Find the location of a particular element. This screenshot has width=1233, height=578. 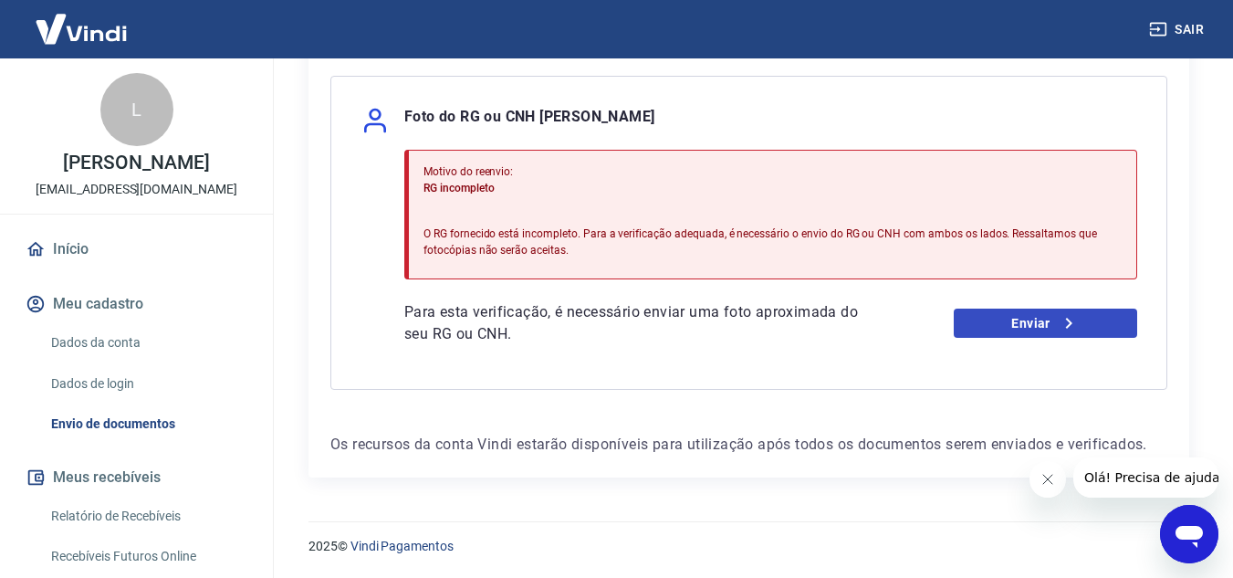

span: RG incompleto is located at coordinates (458, 188).